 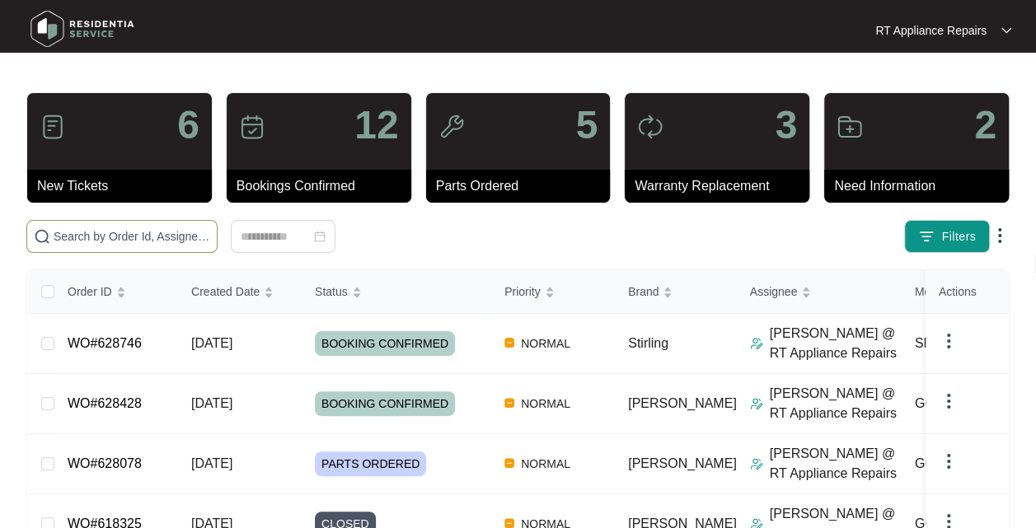 What do you see at coordinates (959, 237) in the screenshot?
I see `span: Filters` at bounding box center [959, 237].